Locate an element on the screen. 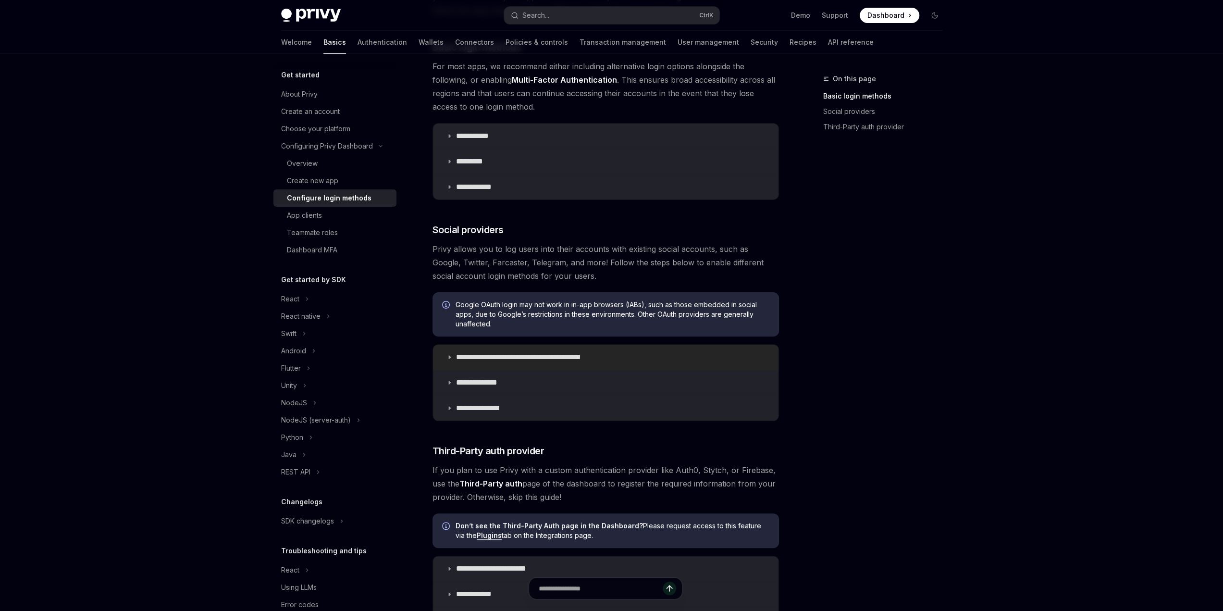 The height and width of the screenshot is (611, 1223). button: Toggle dark mode is located at coordinates (934, 15).